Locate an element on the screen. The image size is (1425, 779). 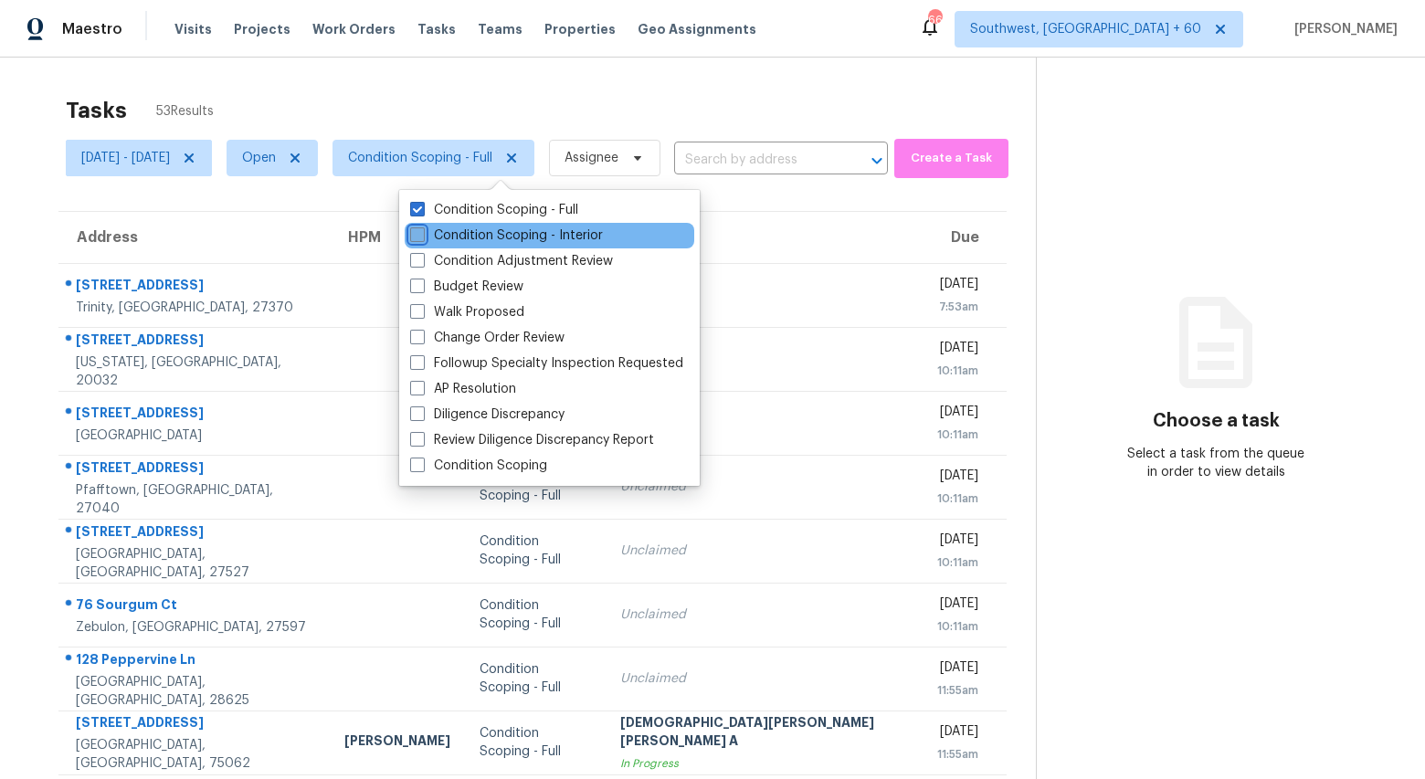
span: 53 Results is located at coordinates (184, 111).